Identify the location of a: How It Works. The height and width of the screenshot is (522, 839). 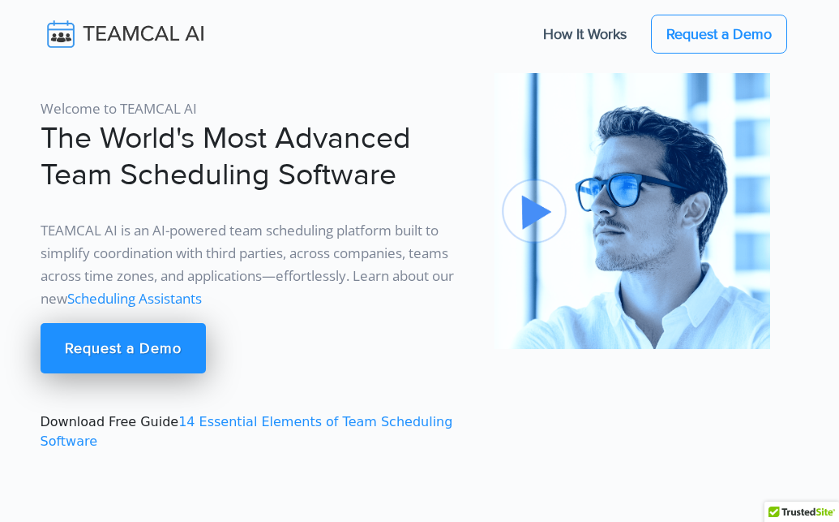
(585, 34).